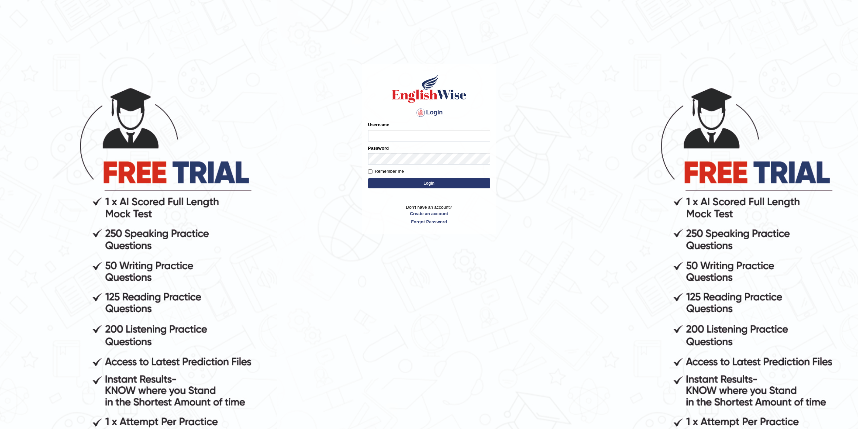  I want to click on label: Password, so click(378, 148).